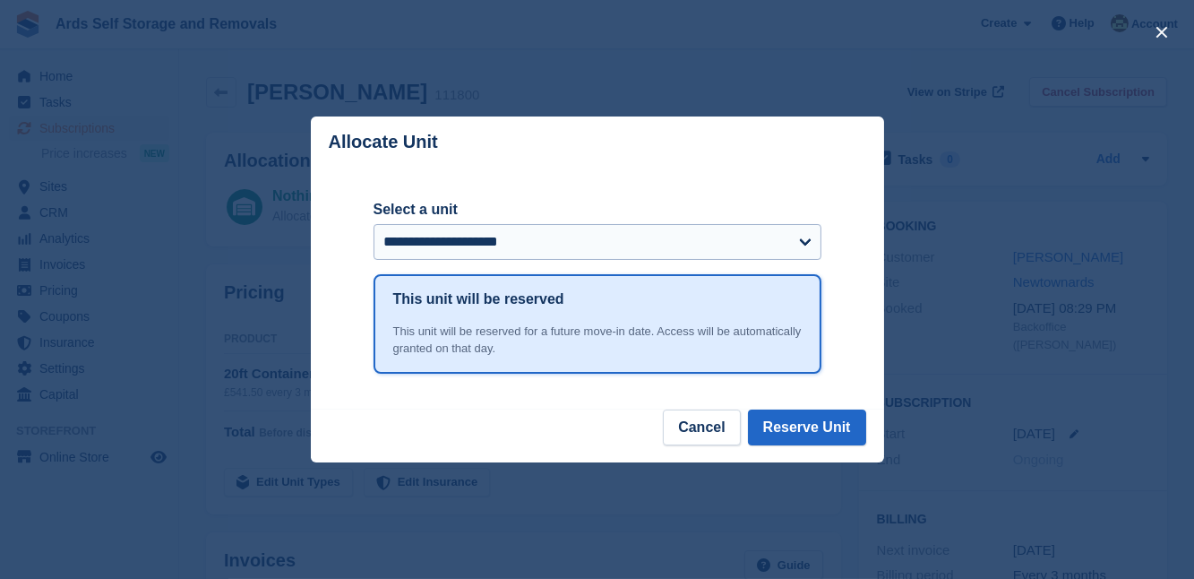  What do you see at coordinates (383, 142) in the screenshot?
I see `p: Allocate Unit` at bounding box center [383, 142].